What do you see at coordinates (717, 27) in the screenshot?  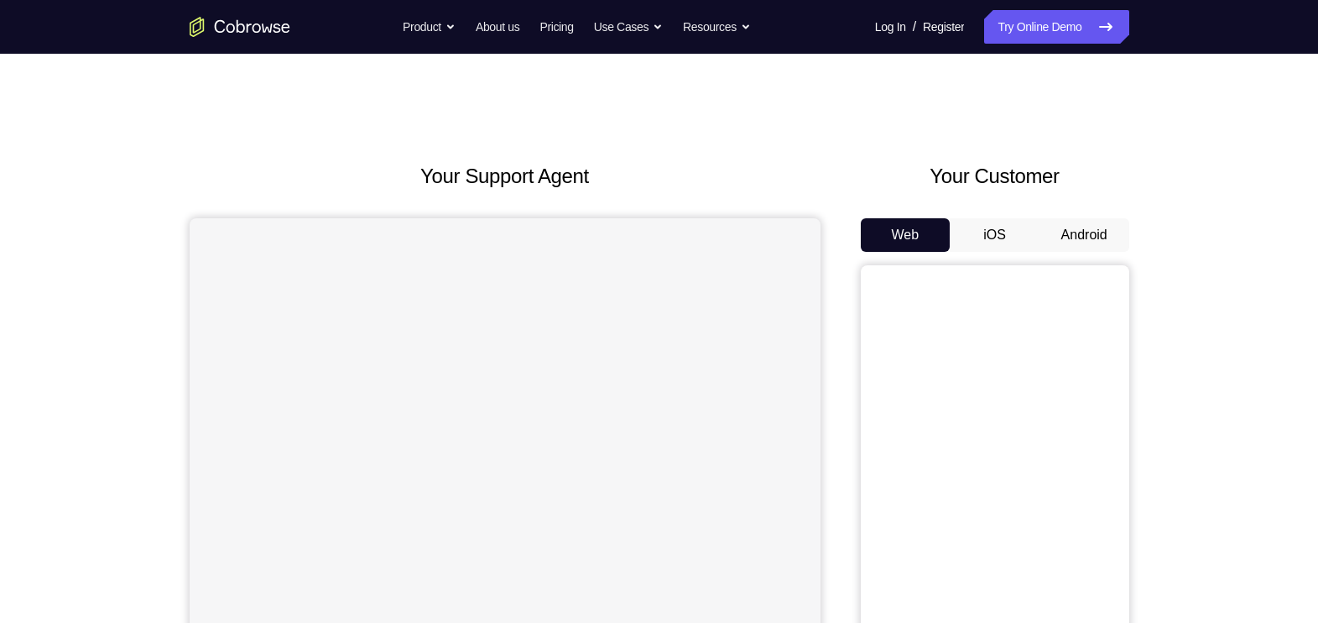 I see `button: Resources` at bounding box center [717, 27].